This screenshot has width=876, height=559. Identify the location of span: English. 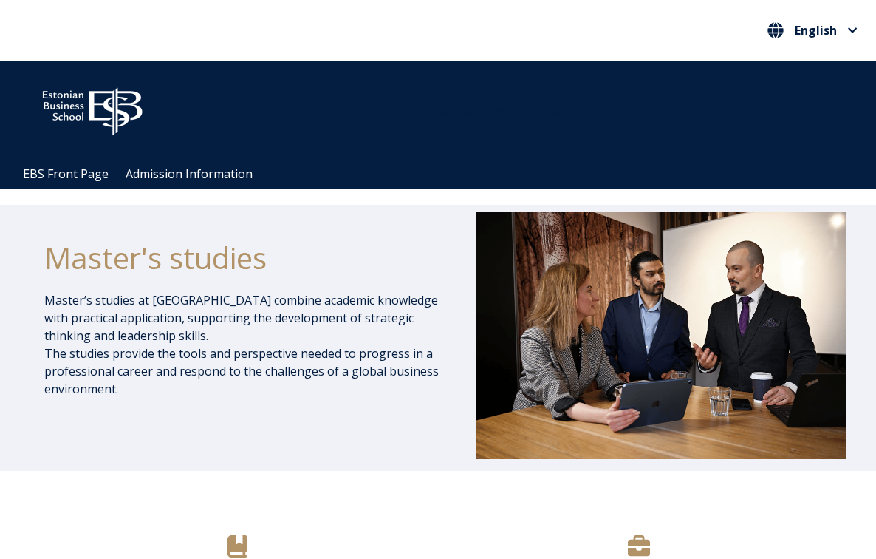
(816, 30).